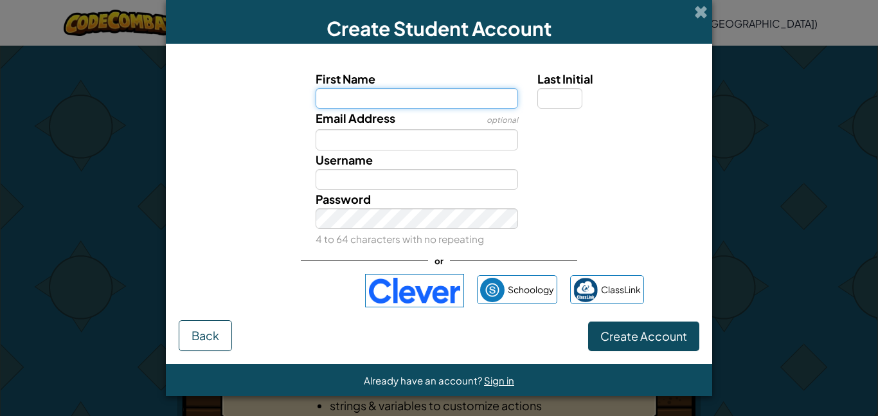 Image resolution: width=878 pixels, height=416 pixels. Describe the element at coordinates (356, 118) in the screenshot. I see `span: Email Address` at that location.